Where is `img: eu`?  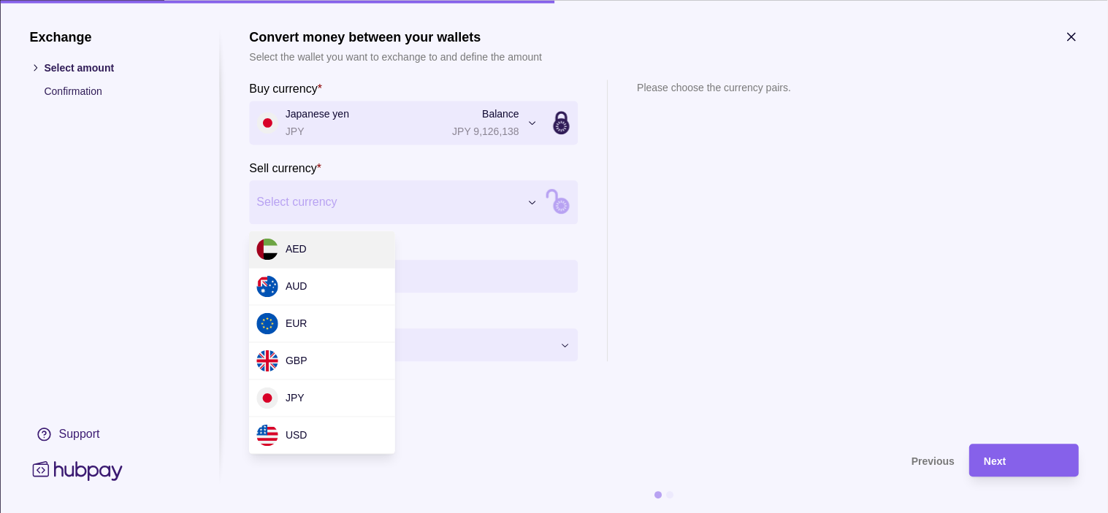
img: eu is located at coordinates (267, 324).